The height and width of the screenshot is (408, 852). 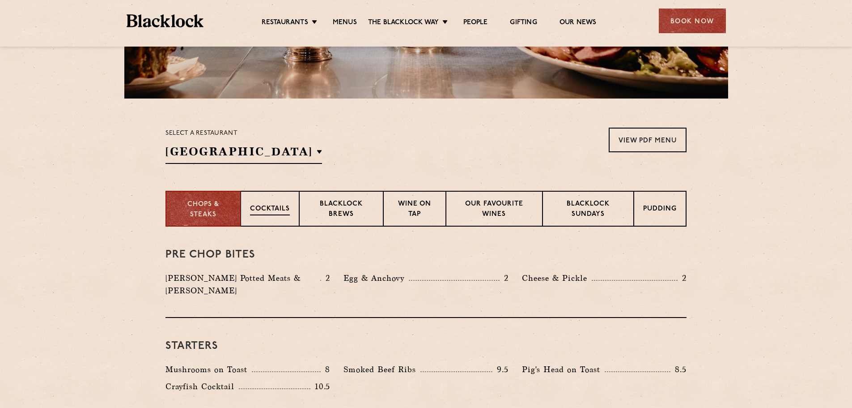 I want to click on a: Restaurants, so click(x=285, y=23).